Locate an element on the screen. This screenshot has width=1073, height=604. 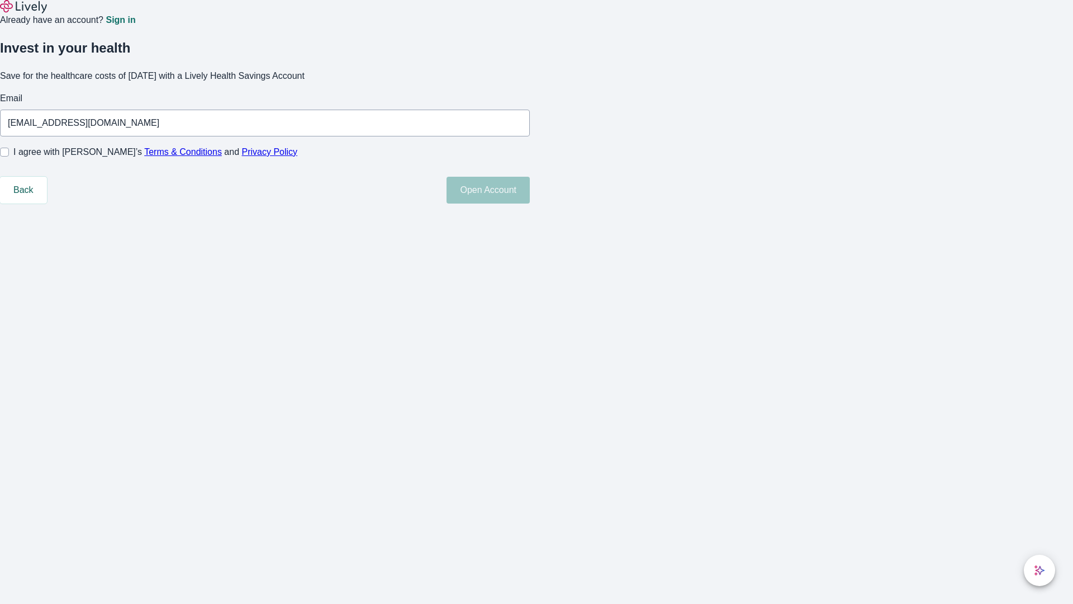
a: Terms & Conditions is located at coordinates (183, 151).